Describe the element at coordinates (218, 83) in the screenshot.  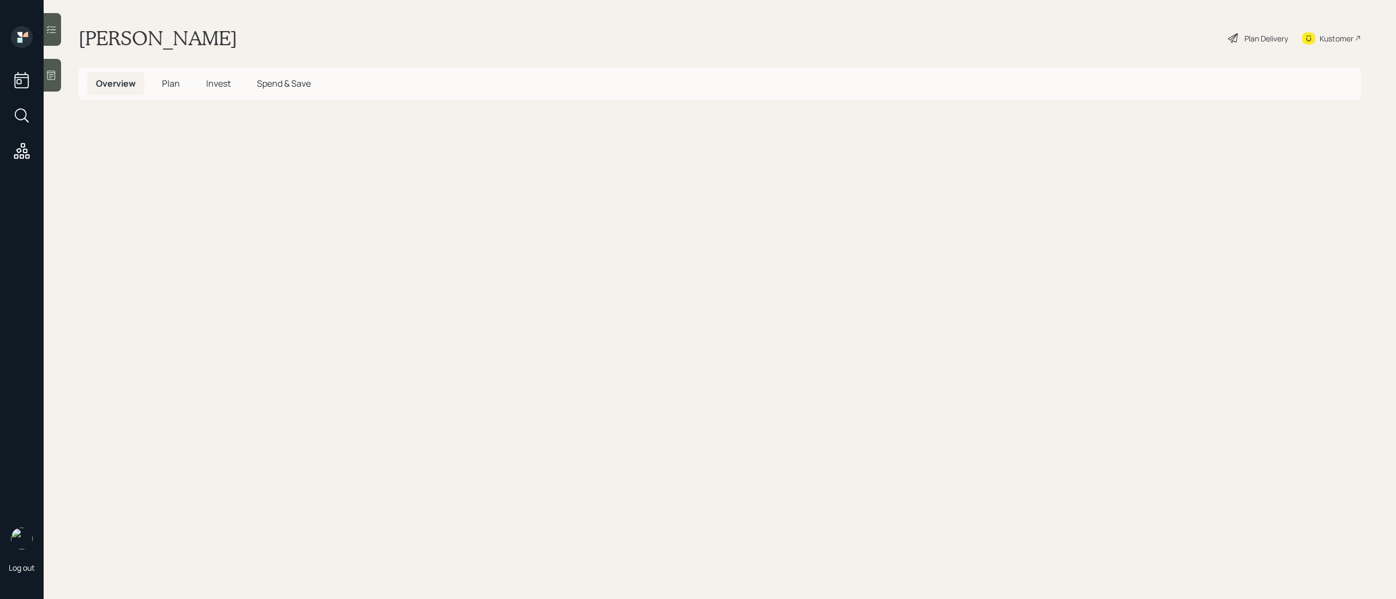
I see `span: Invest` at that location.